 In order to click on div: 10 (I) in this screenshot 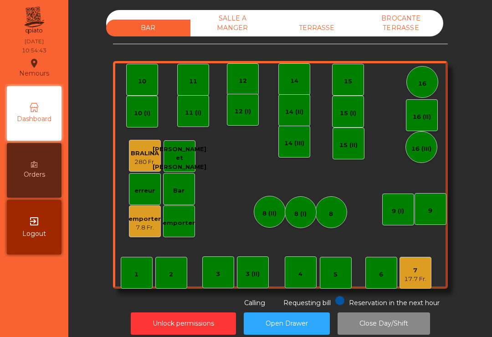, I will do `click(142, 113)`.